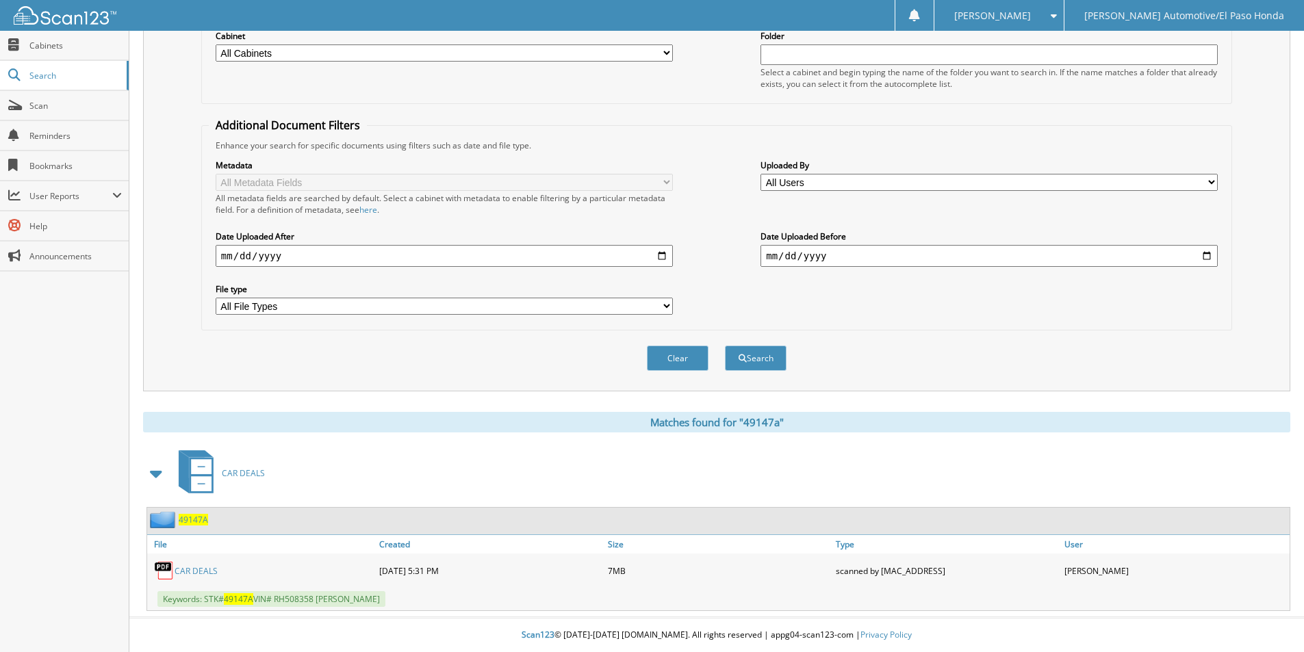 Image resolution: width=1304 pixels, height=652 pixels. What do you see at coordinates (717, 145) in the screenshot?
I see `div: Enhance your search for specific documents using filters such as date and file type.` at bounding box center [717, 145].